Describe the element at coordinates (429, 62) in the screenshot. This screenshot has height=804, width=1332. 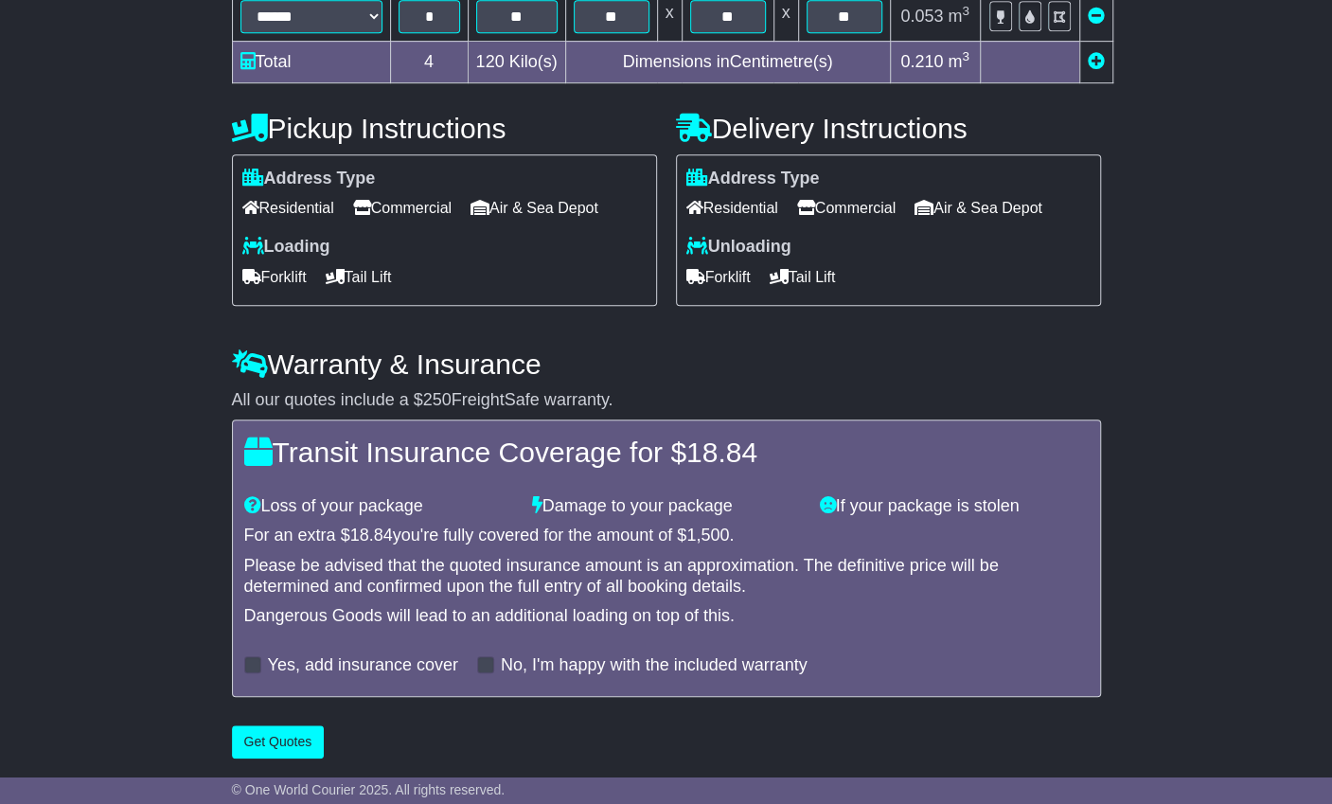
I see `td: 4` at that location.